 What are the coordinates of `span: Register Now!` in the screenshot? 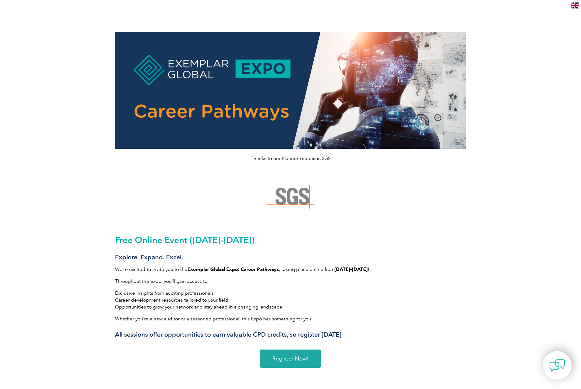 It's located at (290, 359).